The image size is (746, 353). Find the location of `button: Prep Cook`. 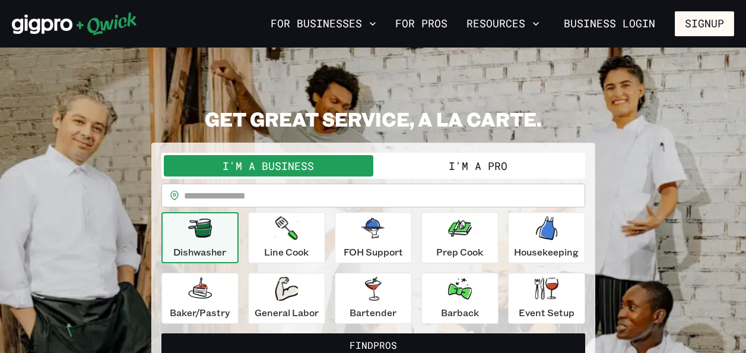

button: Prep Cook is located at coordinates (460, 238).